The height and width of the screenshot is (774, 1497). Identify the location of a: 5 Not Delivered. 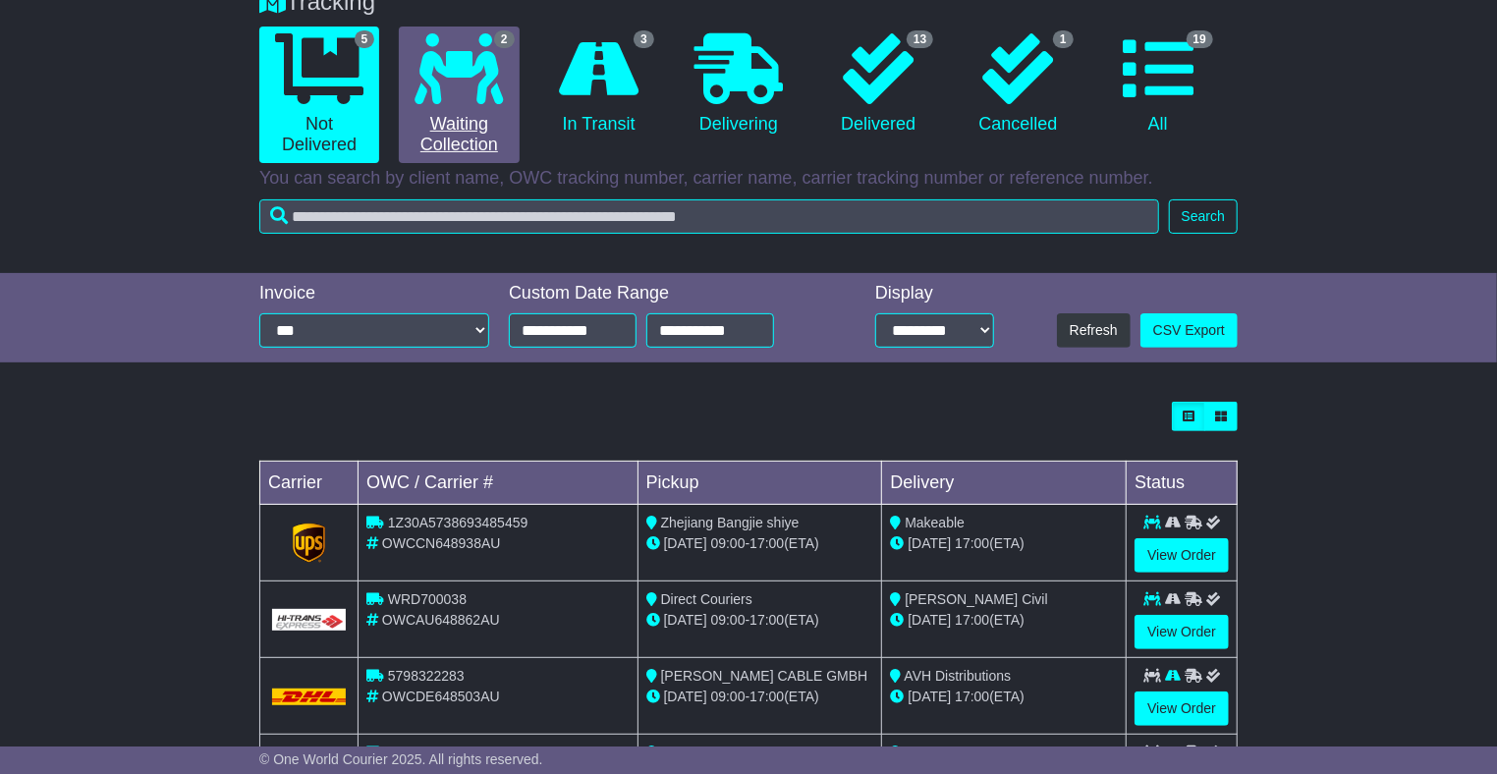
(319, 94).